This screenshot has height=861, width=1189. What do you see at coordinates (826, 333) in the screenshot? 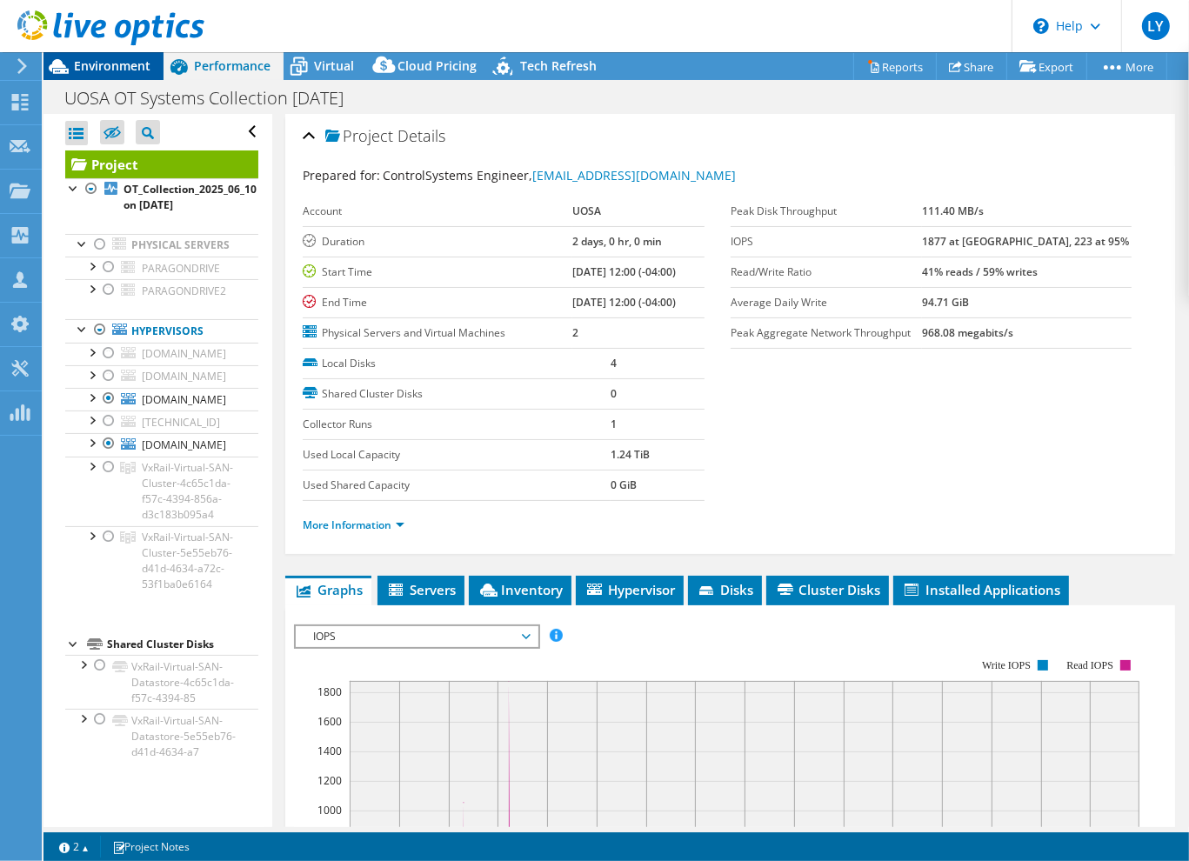
I see `label: Peak Aggregate Network Throughput` at bounding box center [826, 333].